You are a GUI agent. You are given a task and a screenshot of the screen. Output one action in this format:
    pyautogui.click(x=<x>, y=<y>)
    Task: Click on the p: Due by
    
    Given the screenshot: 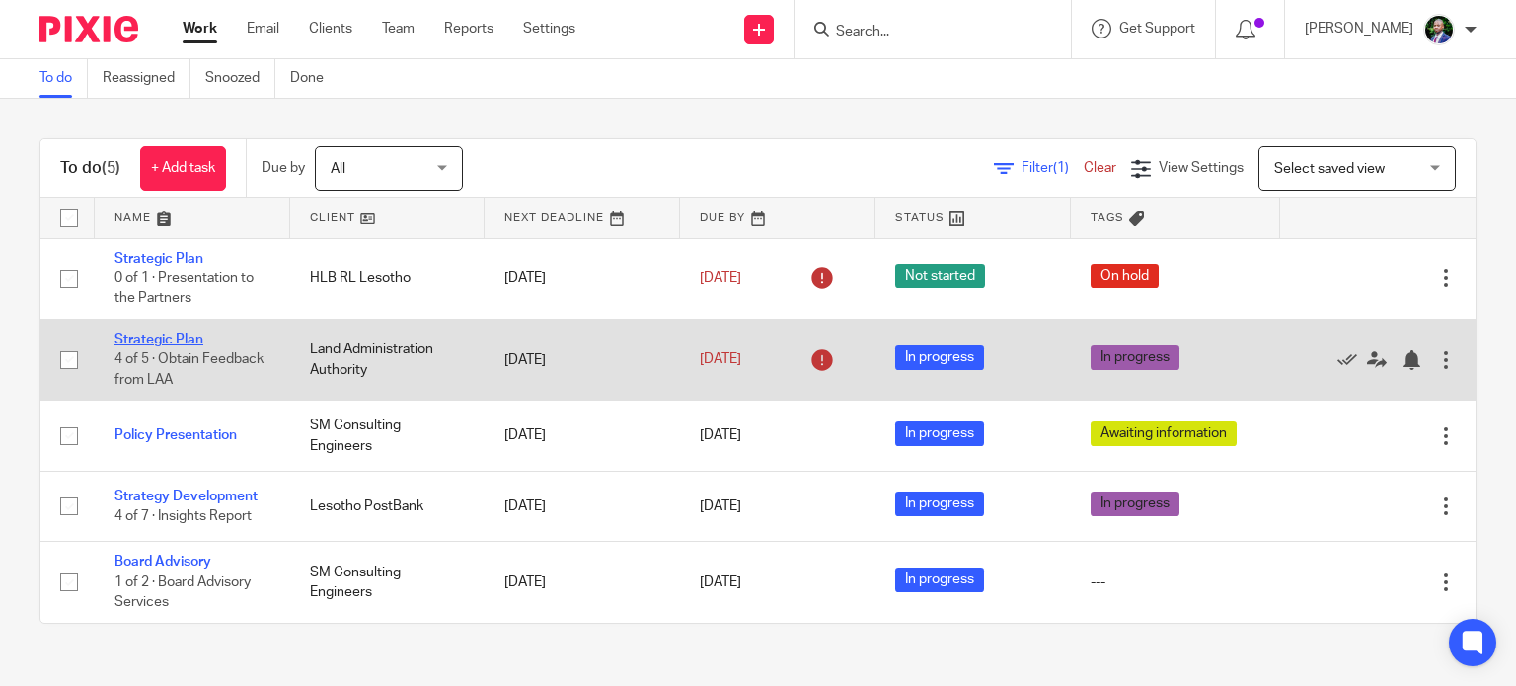 What is the action you would take?
    pyautogui.click(x=283, y=168)
    